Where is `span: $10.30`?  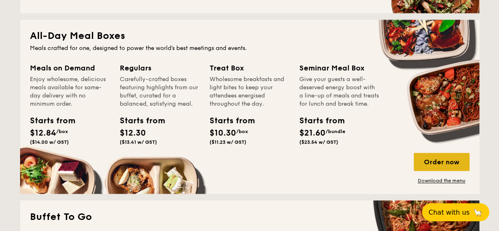 span: $10.30 is located at coordinates (223, 133).